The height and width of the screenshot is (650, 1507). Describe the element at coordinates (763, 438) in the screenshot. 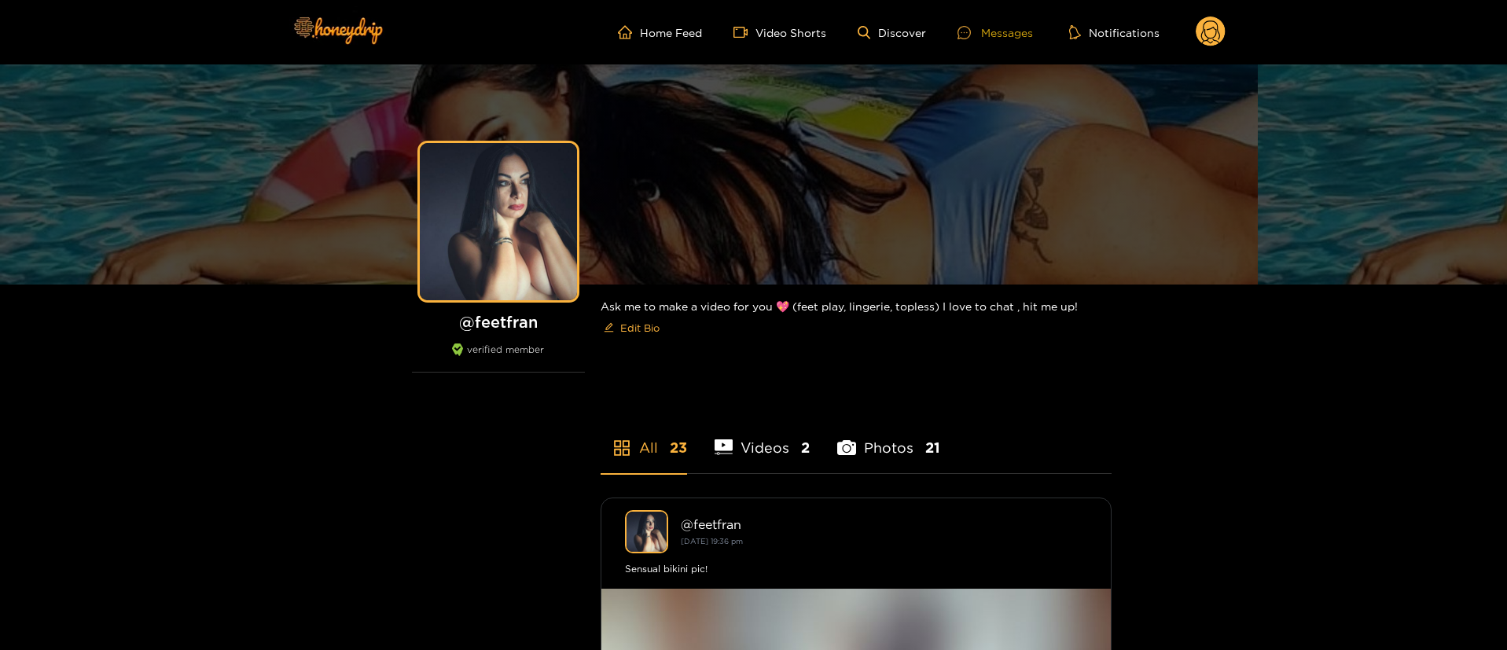

I see `li: Videos` at that location.